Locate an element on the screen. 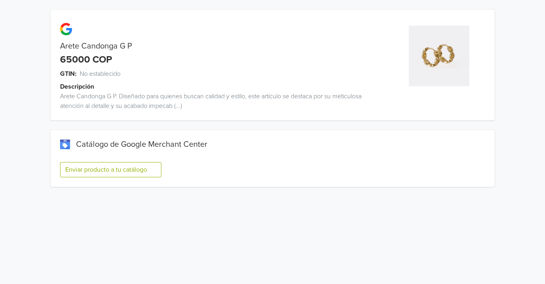 The width and height of the screenshot is (545, 284). div: Descripción is located at coordinates (227, 87).